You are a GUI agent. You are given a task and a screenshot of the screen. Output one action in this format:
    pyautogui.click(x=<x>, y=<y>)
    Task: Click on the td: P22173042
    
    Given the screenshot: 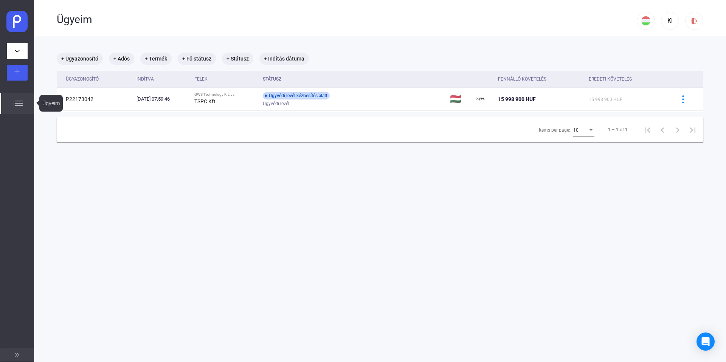 What is the action you would take?
    pyautogui.click(x=95, y=99)
    